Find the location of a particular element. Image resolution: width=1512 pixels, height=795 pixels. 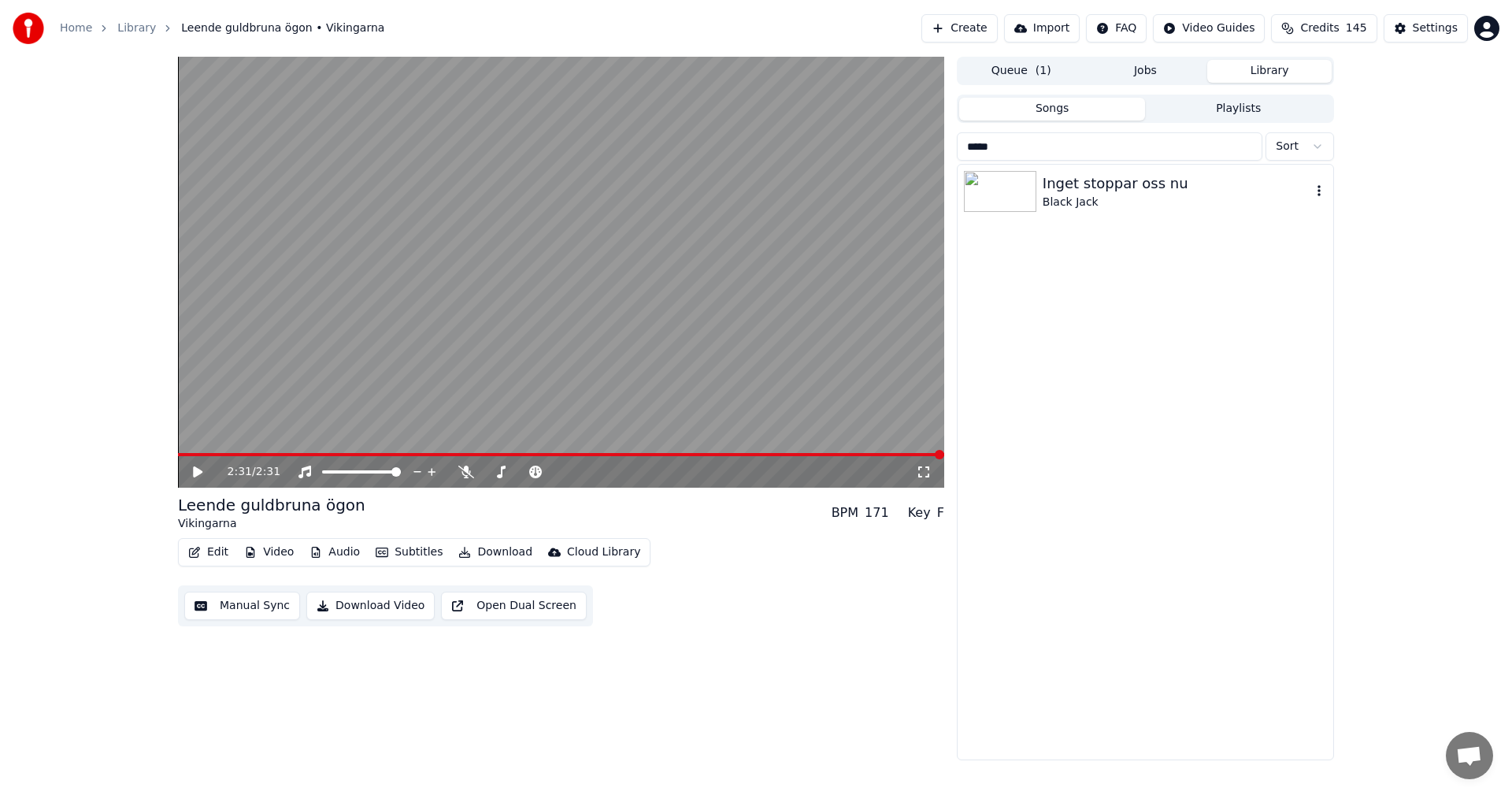

button: Audio is located at coordinates (335, 552).